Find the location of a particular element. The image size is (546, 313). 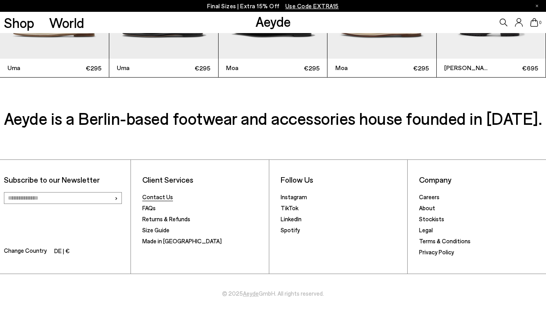

span: €695 is located at coordinates (515, 68).